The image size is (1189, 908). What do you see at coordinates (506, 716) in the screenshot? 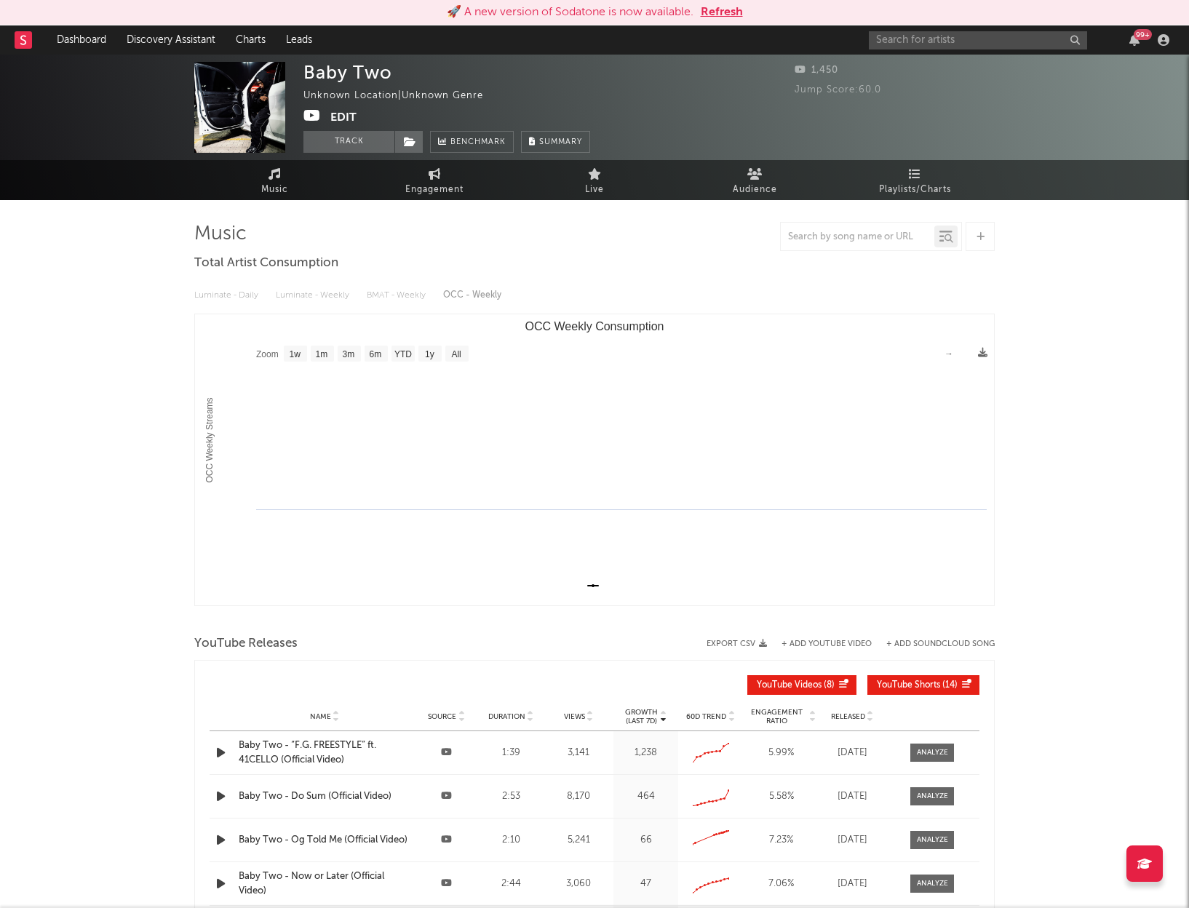
I see `span: Duration` at bounding box center [506, 716].